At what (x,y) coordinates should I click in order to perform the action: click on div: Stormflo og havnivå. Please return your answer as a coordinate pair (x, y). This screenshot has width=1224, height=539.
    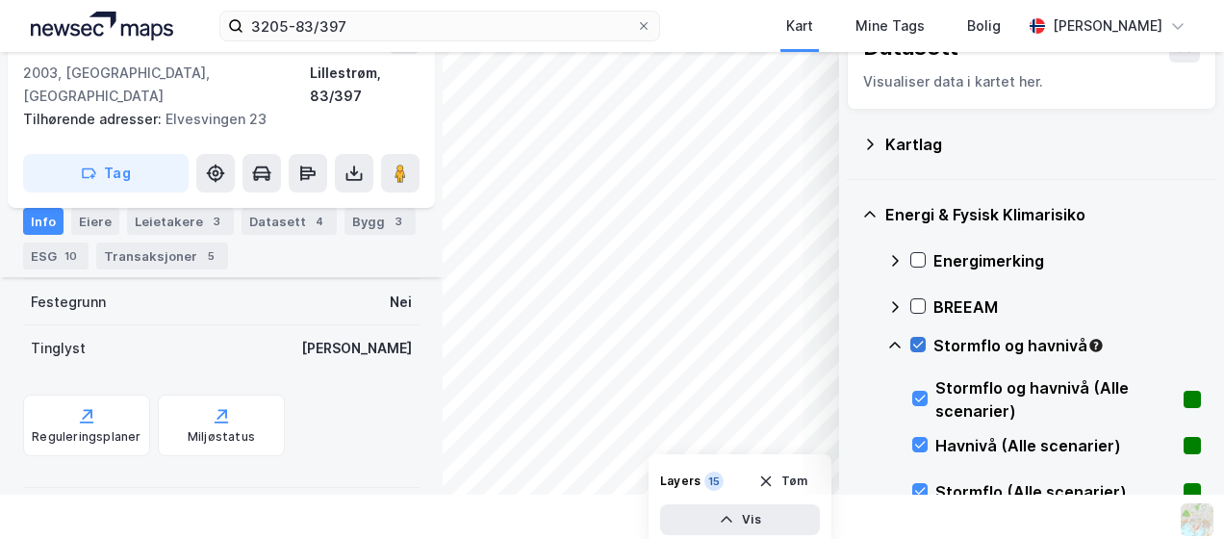
    Looking at the image, I should click on (1067, 346).